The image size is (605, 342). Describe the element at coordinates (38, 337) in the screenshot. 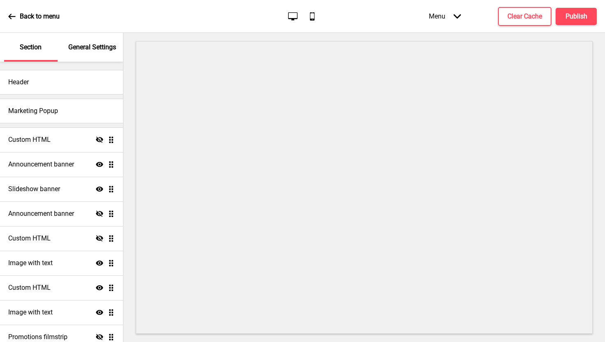

I see `h4: Promotions filmstrip` at that location.